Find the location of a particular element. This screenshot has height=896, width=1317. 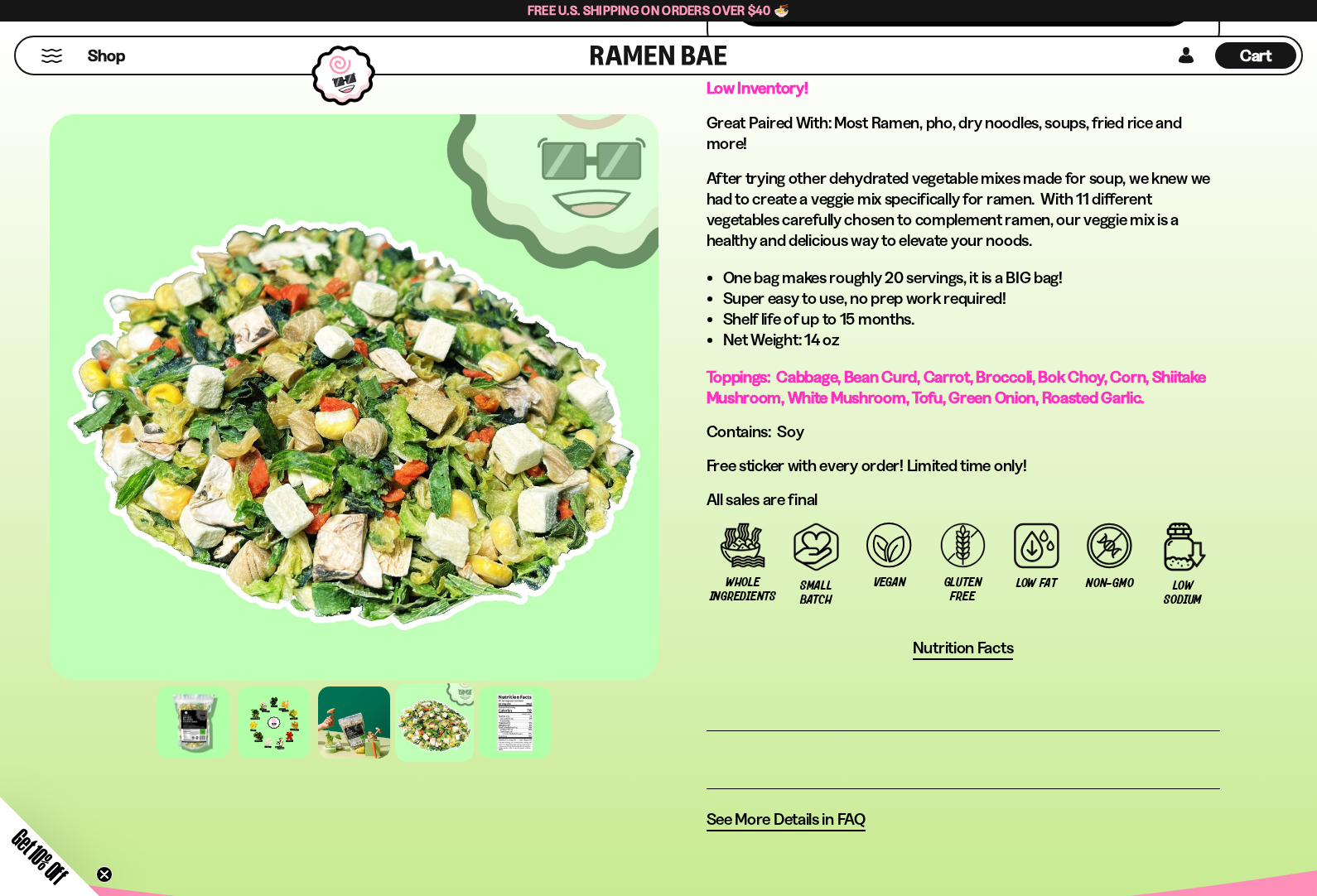

span: See More Details in FAQ is located at coordinates (786, 819).